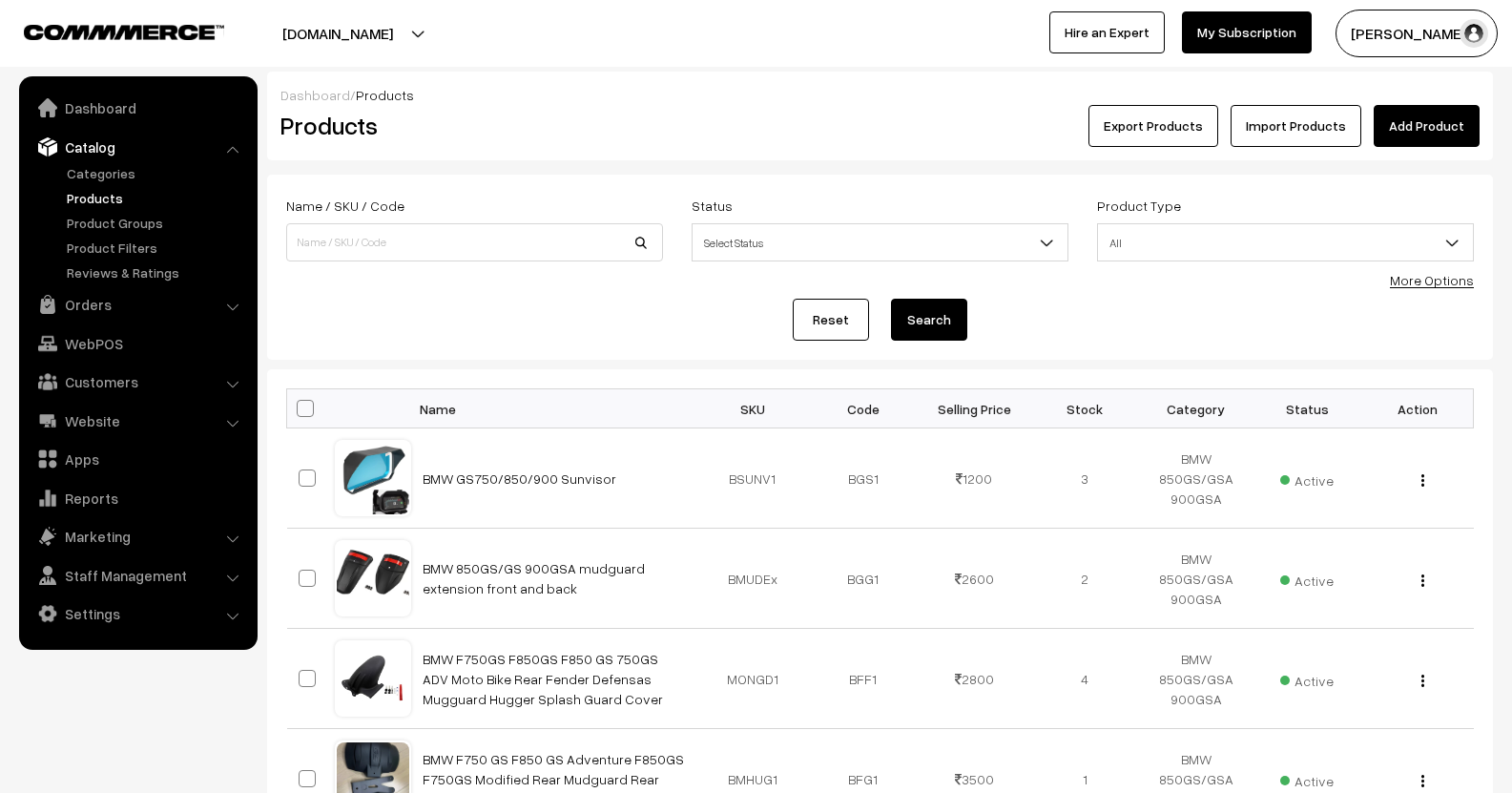 The height and width of the screenshot is (793, 1512). Describe the element at coordinates (974, 578) in the screenshot. I see `td: 2600` at that location.